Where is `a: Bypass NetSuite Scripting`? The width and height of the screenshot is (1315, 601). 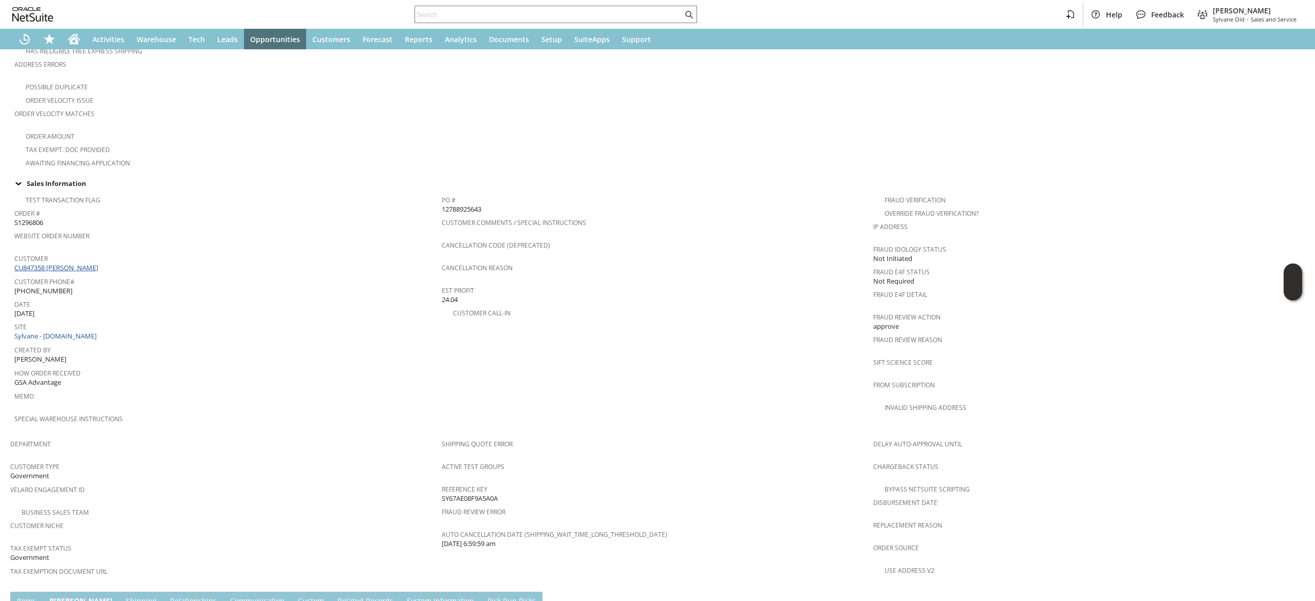
a: Bypass NetSuite Scripting is located at coordinates (927, 489).